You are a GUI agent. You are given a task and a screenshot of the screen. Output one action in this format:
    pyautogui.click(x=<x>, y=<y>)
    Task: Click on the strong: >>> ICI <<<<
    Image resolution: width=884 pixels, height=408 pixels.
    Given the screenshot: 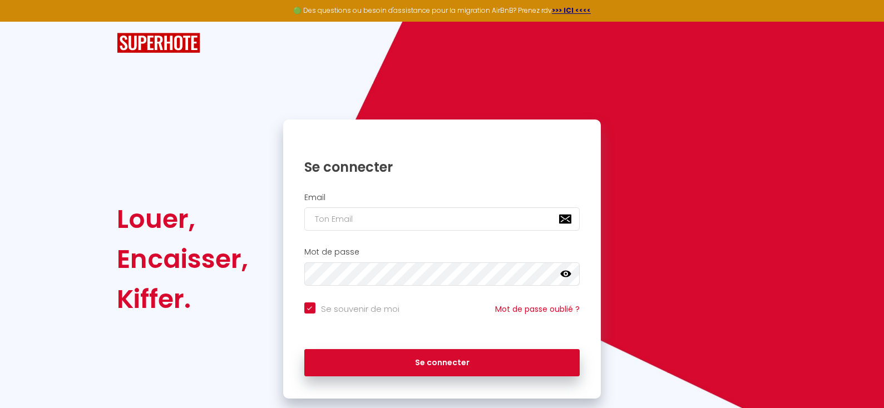 What is the action you would take?
    pyautogui.click(x=571, y=10)
    